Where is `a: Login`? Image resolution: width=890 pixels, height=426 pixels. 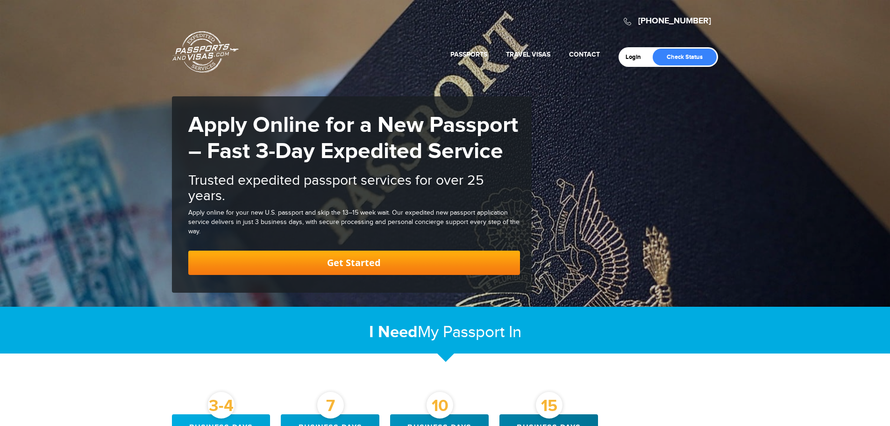
a: Login is located at coordinates (636, 57).